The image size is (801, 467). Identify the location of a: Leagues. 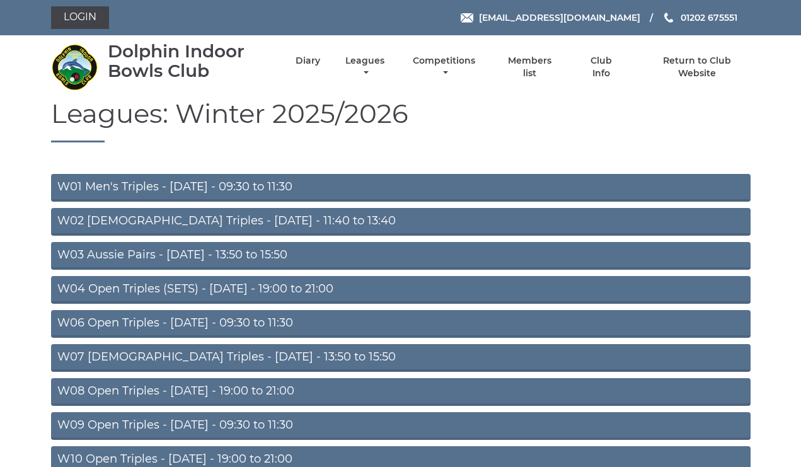
(365, 67).